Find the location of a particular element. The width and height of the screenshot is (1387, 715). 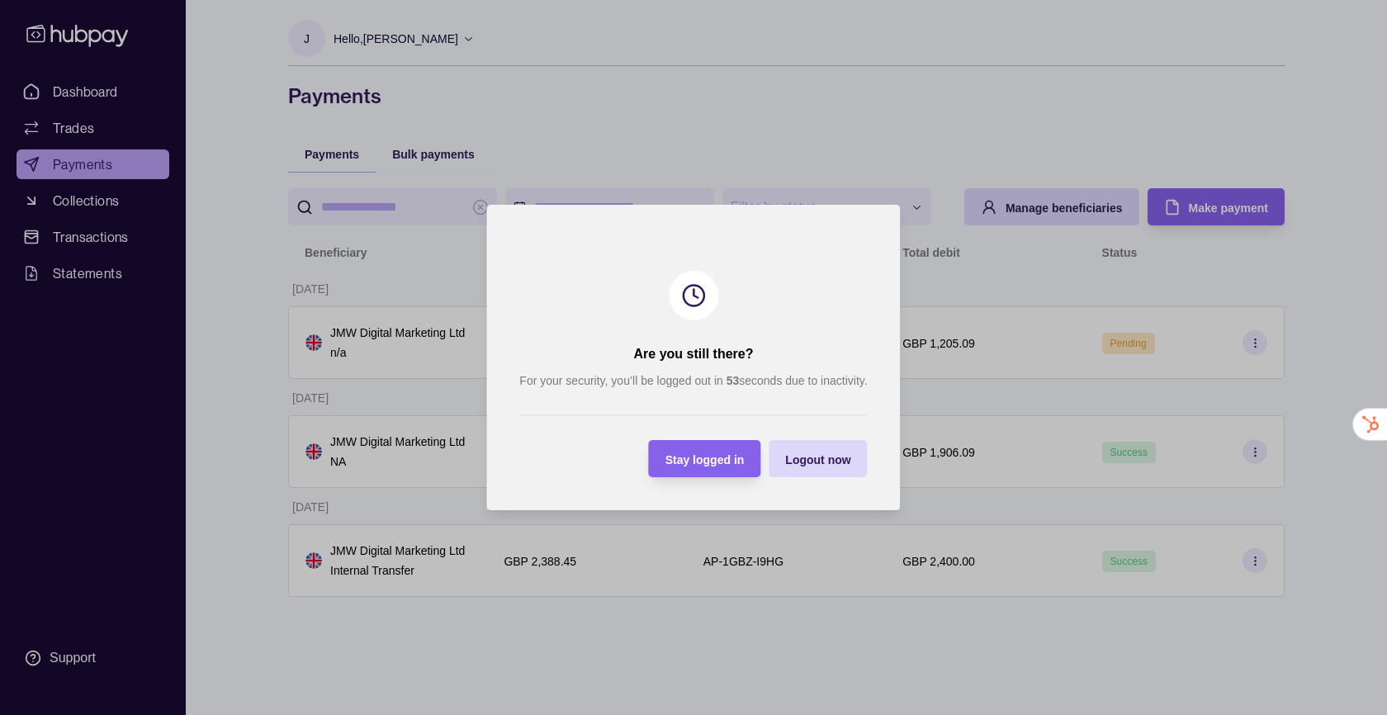

span: Logout now is located at coordinates (818, 460).